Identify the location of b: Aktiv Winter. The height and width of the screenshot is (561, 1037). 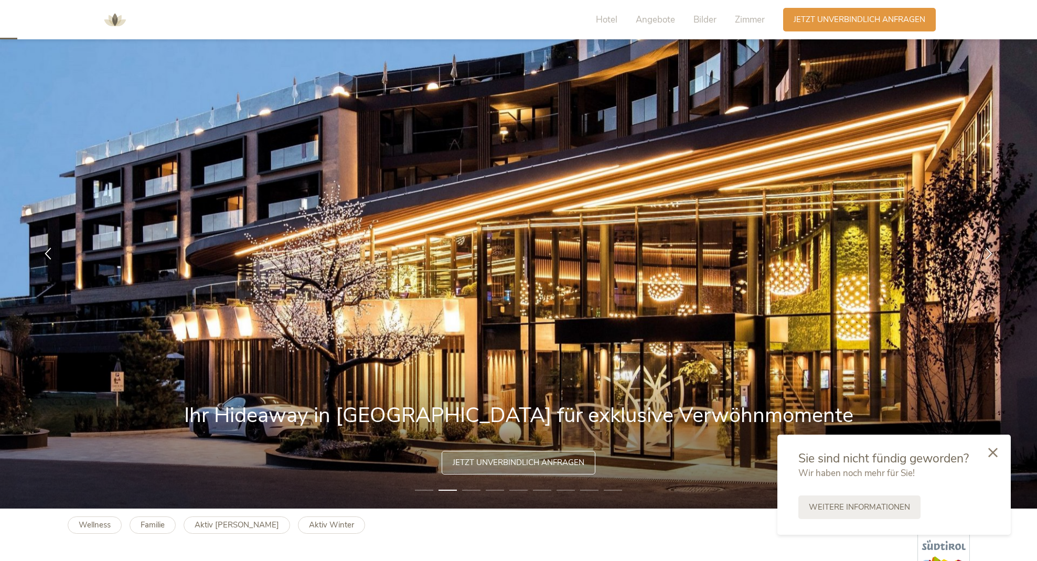
(332, 525).